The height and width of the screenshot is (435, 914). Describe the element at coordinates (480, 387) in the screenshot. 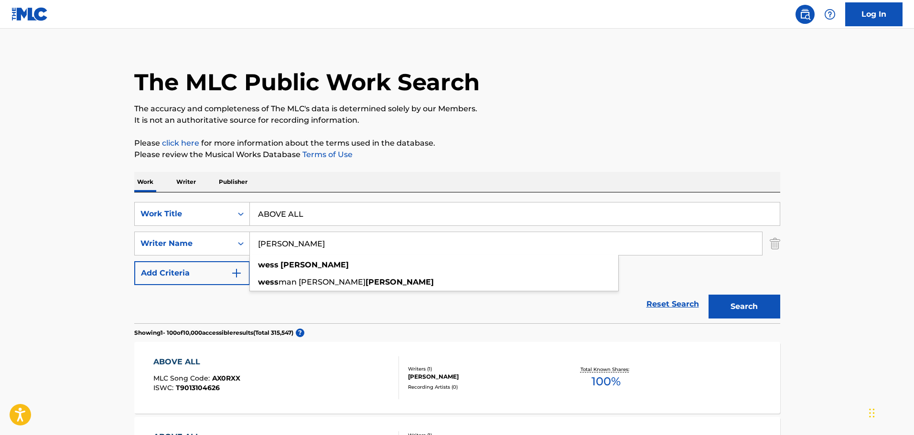

I see `div: Recording Artists ( 0 )` at that location.